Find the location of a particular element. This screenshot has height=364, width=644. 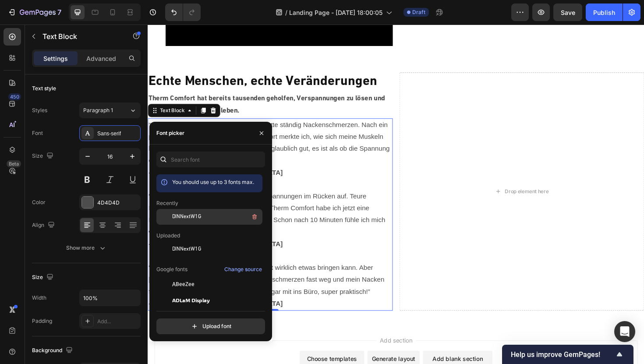

span: Help us improve GemPages! is located at coordinates (562, 354).